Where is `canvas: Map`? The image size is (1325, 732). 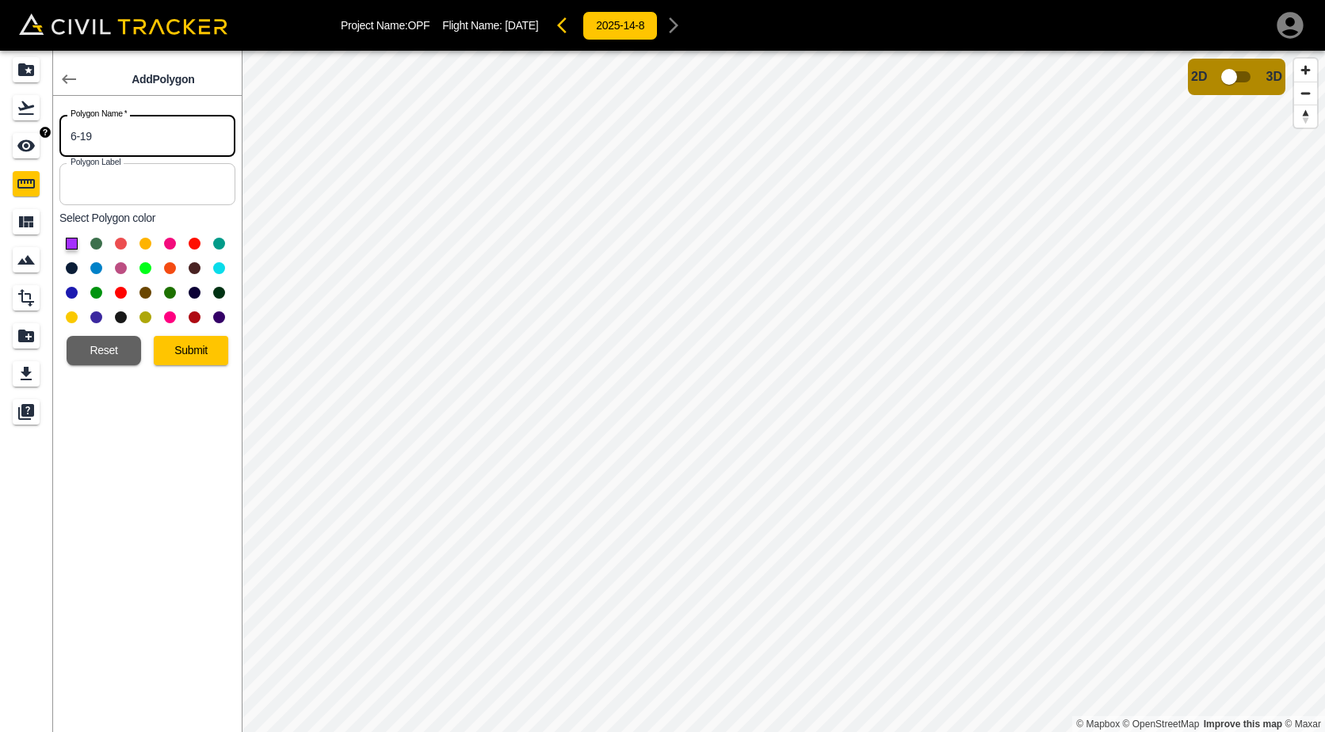 canvas: Map is located at coordinates (783, 391).